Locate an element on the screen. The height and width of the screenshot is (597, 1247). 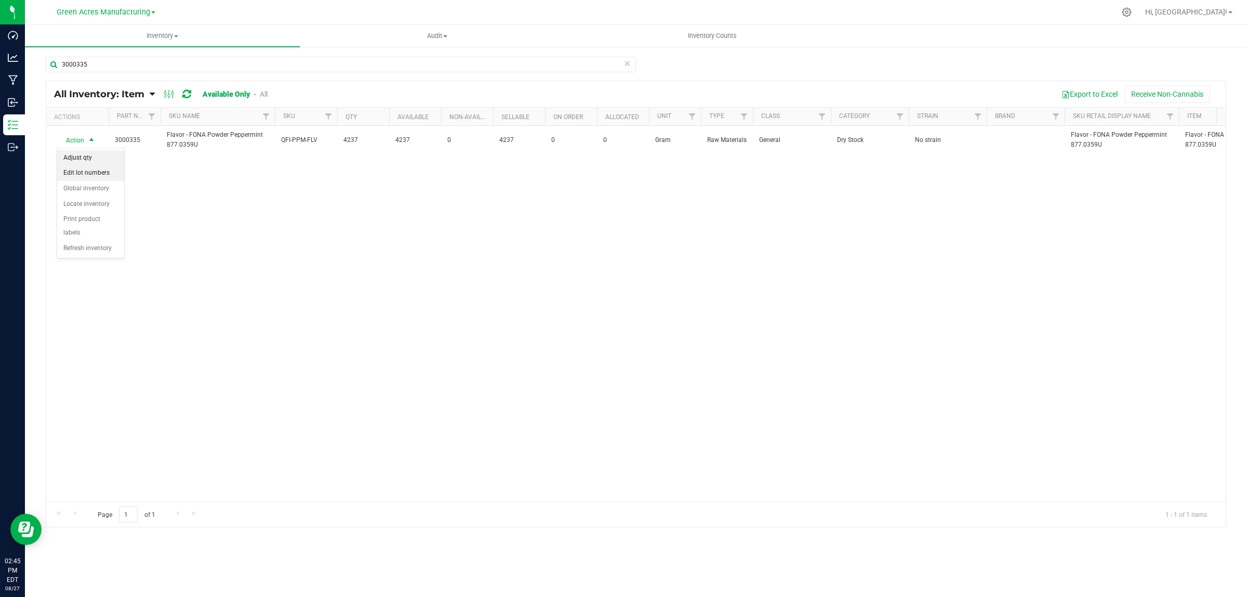
span: select is located at coordinates (91, 140).